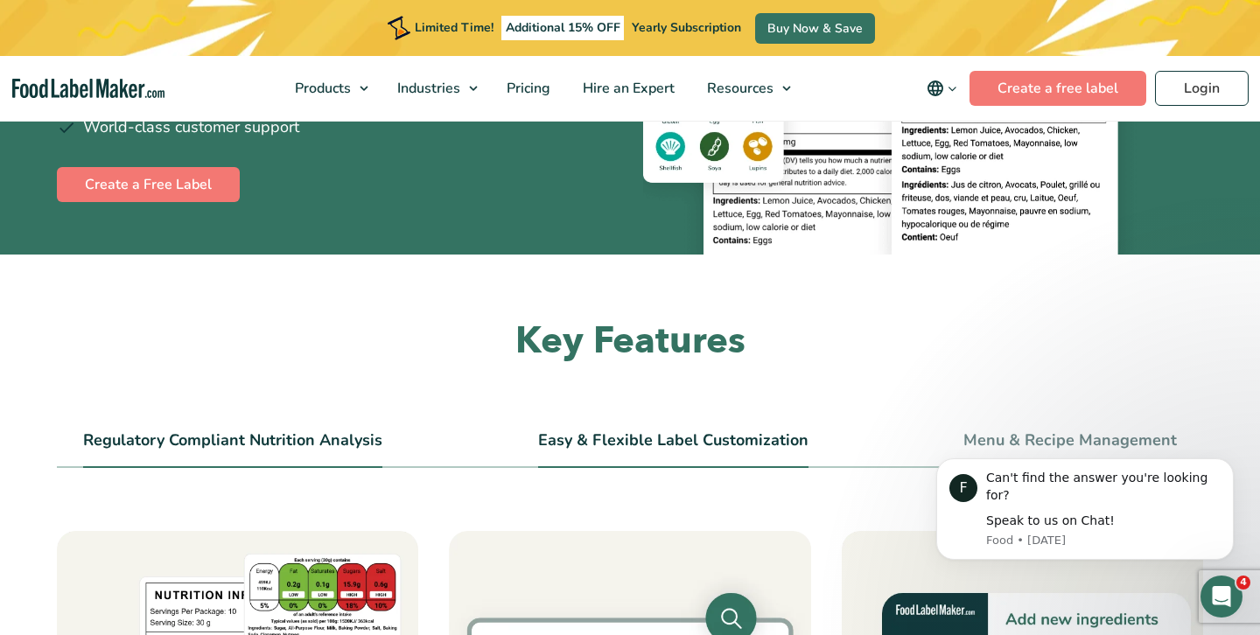 This screenshot has width=1260, height=635. What do you see at coordinates (686, 27) in the screenshot?
I see `span: Yearly Subscription` at bounding box center [686, 27].